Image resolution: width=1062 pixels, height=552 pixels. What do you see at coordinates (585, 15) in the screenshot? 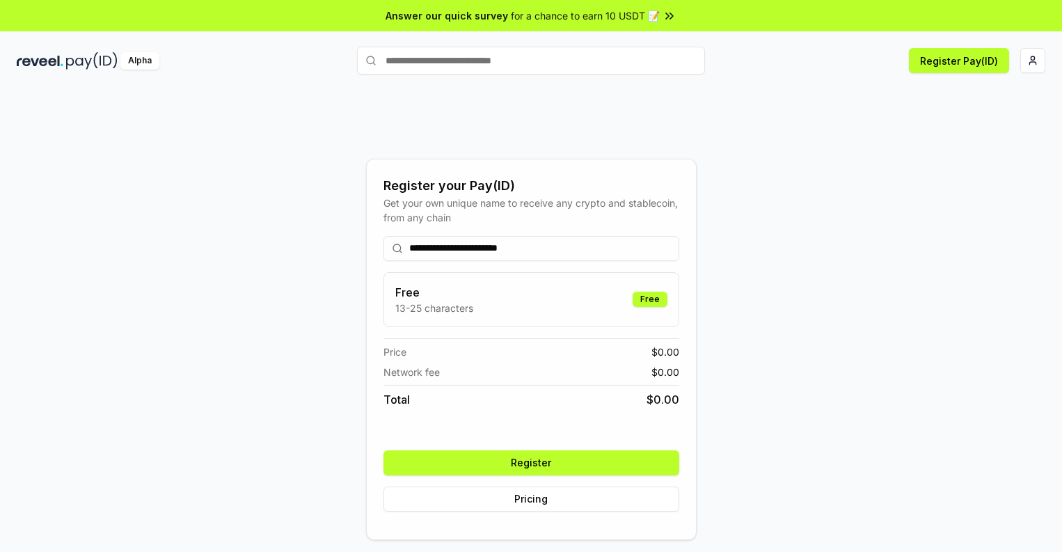
I see `span: for a chance to earn 10 USDT 📝` at bounding box center [585, 15].